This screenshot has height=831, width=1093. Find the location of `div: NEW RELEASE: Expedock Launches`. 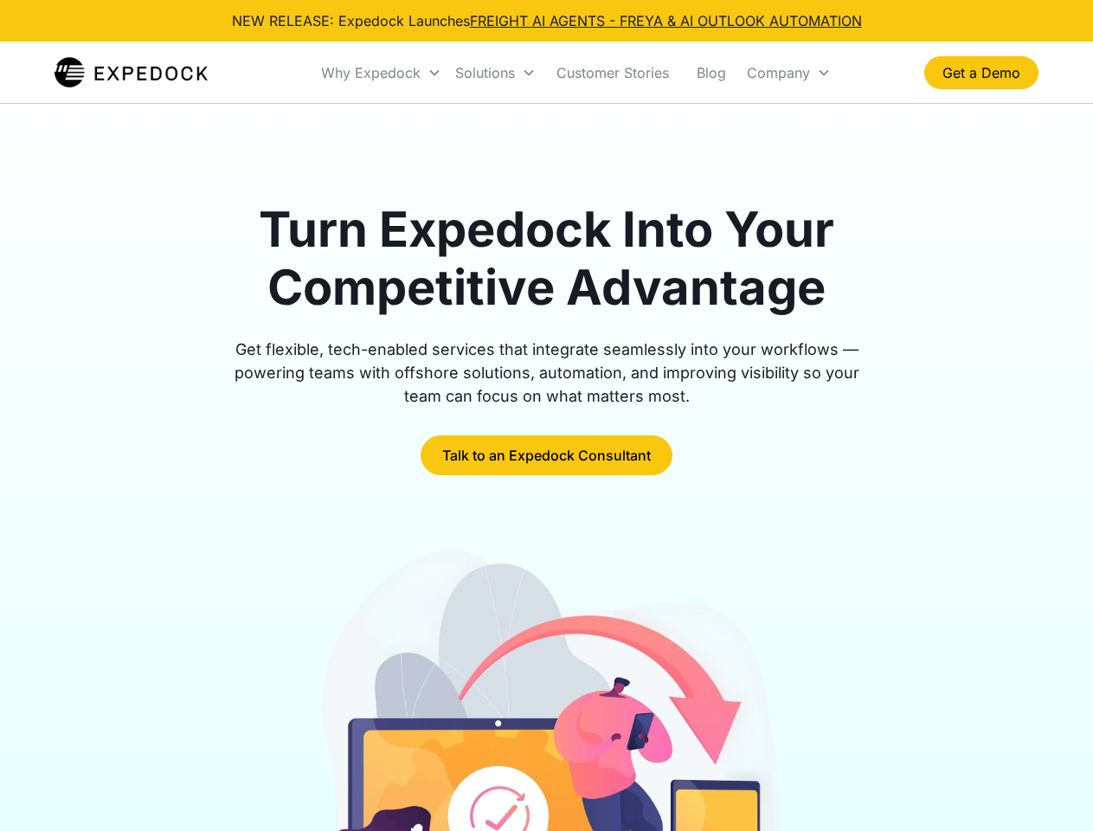

div: NEW RELEASE: Expedock Launches is located at coordinates (547, 21).